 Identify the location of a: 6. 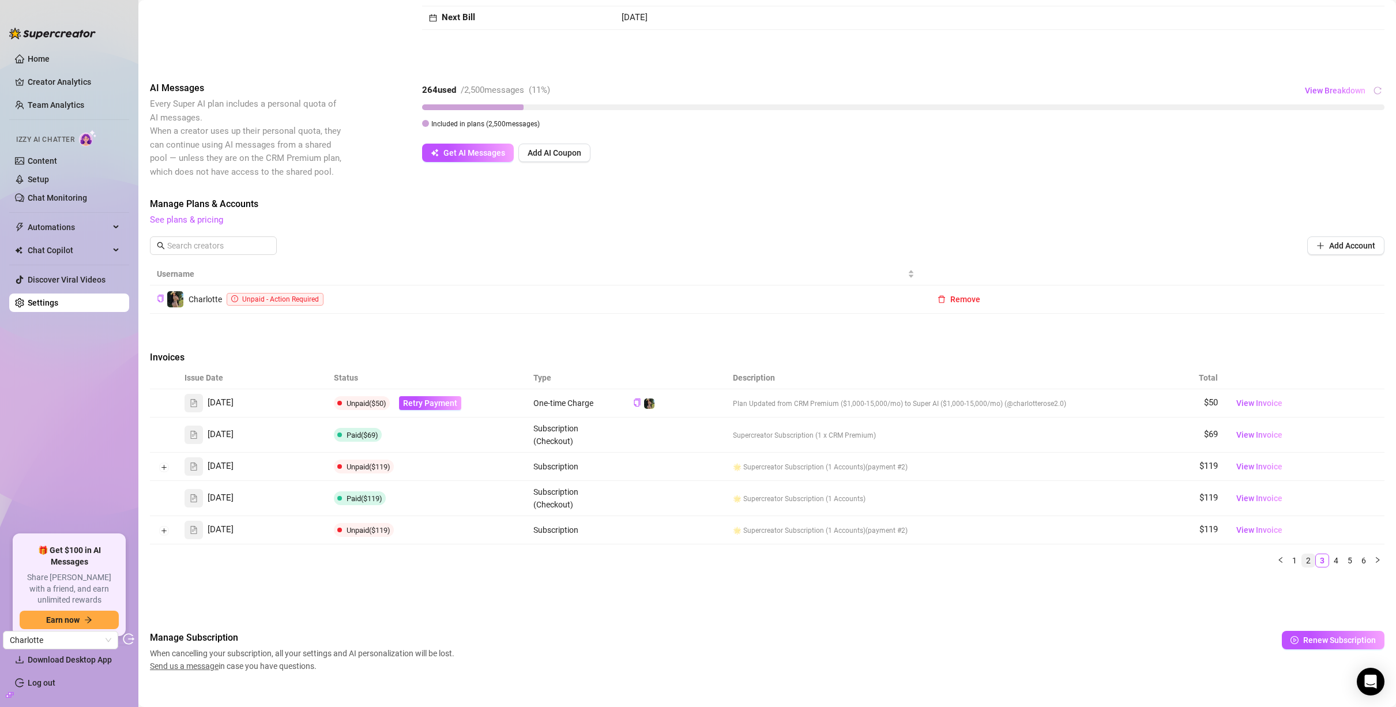
(1364, 560).